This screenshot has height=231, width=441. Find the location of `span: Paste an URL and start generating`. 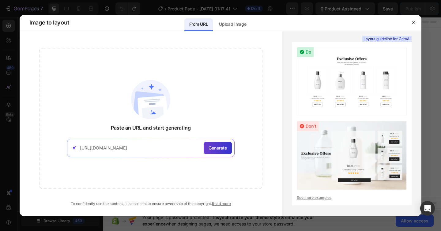

span: Paste an URL and start generating is located at coordinates (151, 128).